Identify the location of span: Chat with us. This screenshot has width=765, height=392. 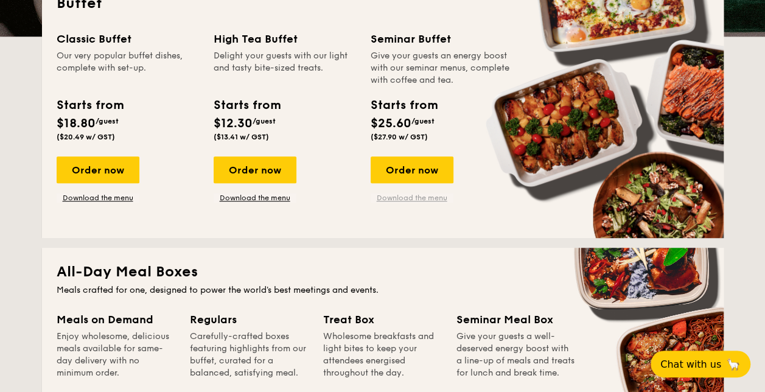
(691, 364).